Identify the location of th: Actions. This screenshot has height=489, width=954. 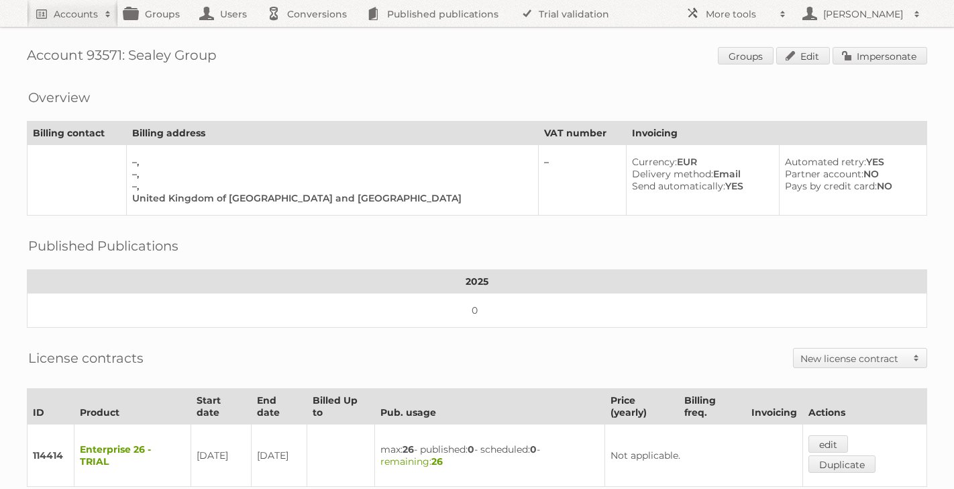
(865, 406).